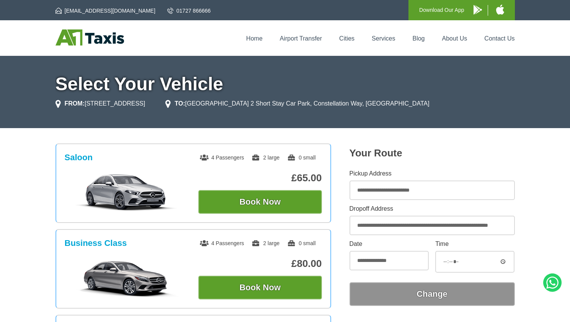 The image size is (570, 322). Describe the element at coordinates (285, 84) in the screenshot. I see `h1: Select Your Vehicle` at that location.